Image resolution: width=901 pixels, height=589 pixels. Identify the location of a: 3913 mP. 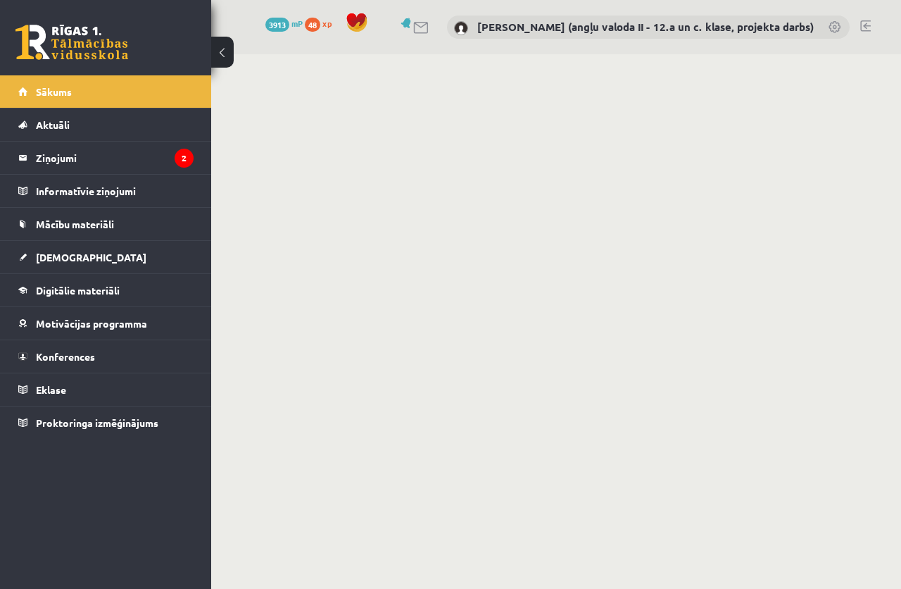
(284, 23).